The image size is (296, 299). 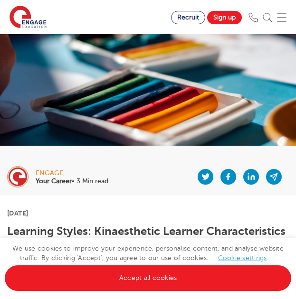 I want to click on a: Recruit, so click(x=188, y=18).